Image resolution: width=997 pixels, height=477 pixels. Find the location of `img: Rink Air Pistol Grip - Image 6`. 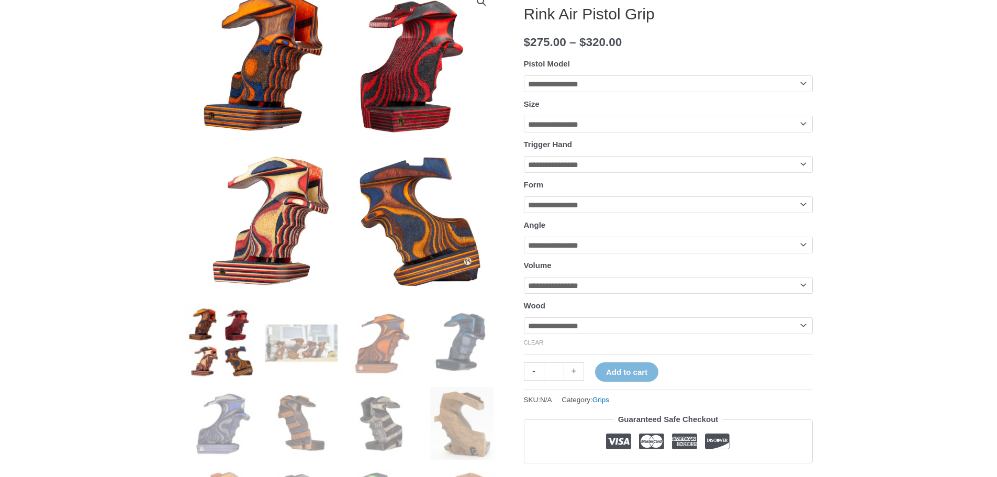

img: Rink Air Pistol Grip - Image 6 is located at coordinates (301, 423).